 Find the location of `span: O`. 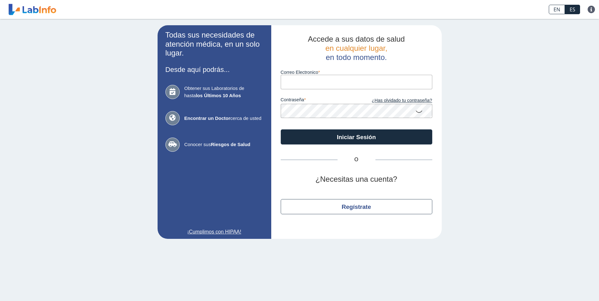

span: O is located at coordinates (357, 160).